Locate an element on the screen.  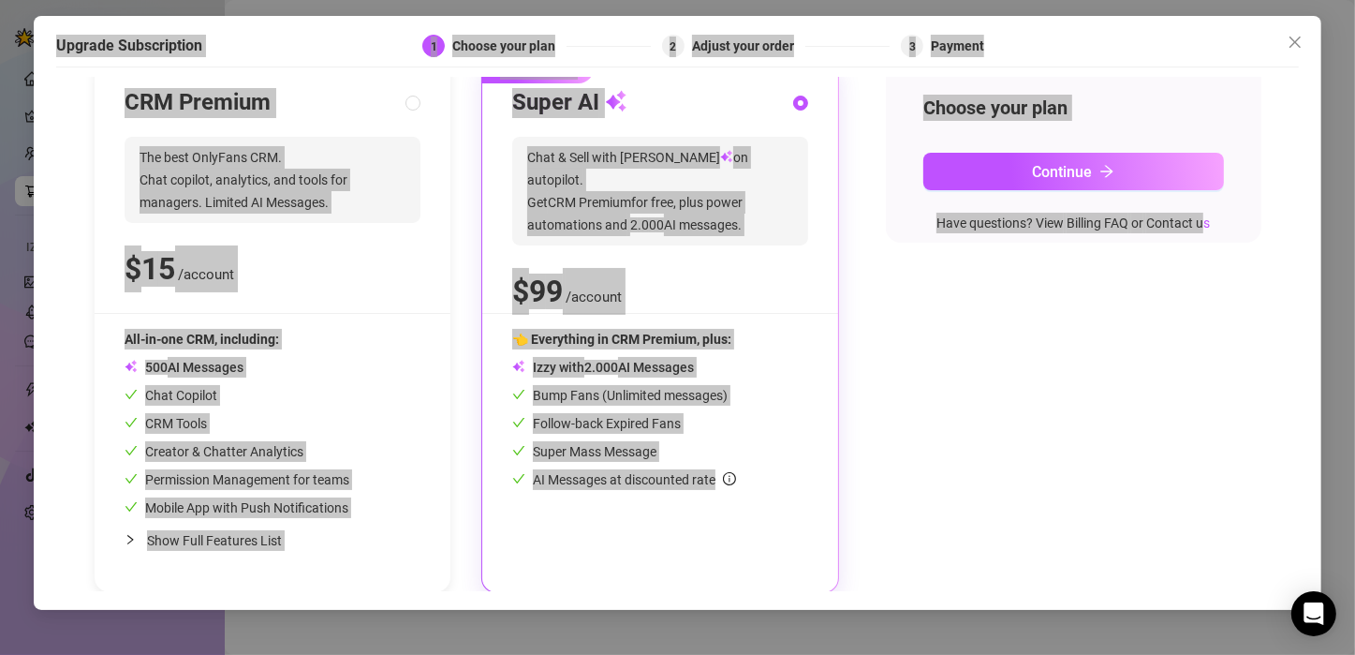
span: close is located at coordinates (1295, 42).